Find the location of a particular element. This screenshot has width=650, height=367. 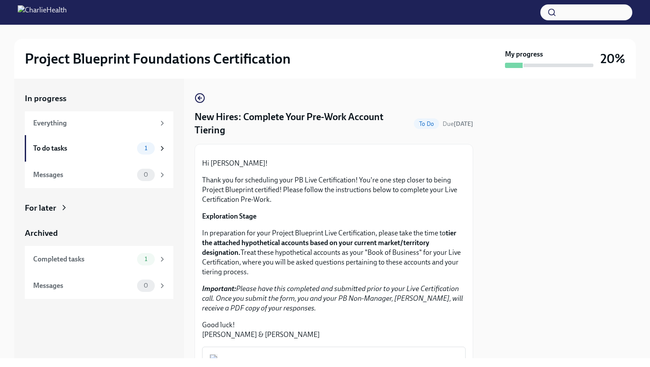

span: October 9th, 2025 07:00 is located at coordinates (457, 124).